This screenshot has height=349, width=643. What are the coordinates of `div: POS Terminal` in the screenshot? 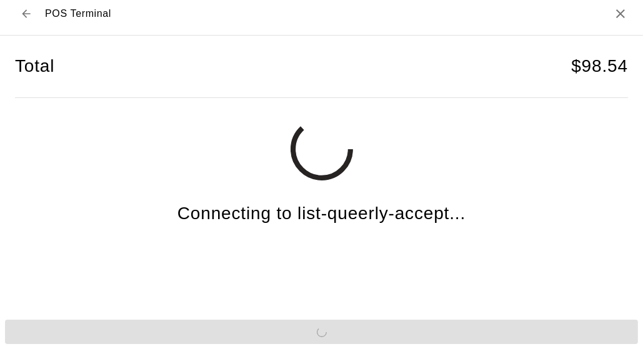 It's located at (63, 14).